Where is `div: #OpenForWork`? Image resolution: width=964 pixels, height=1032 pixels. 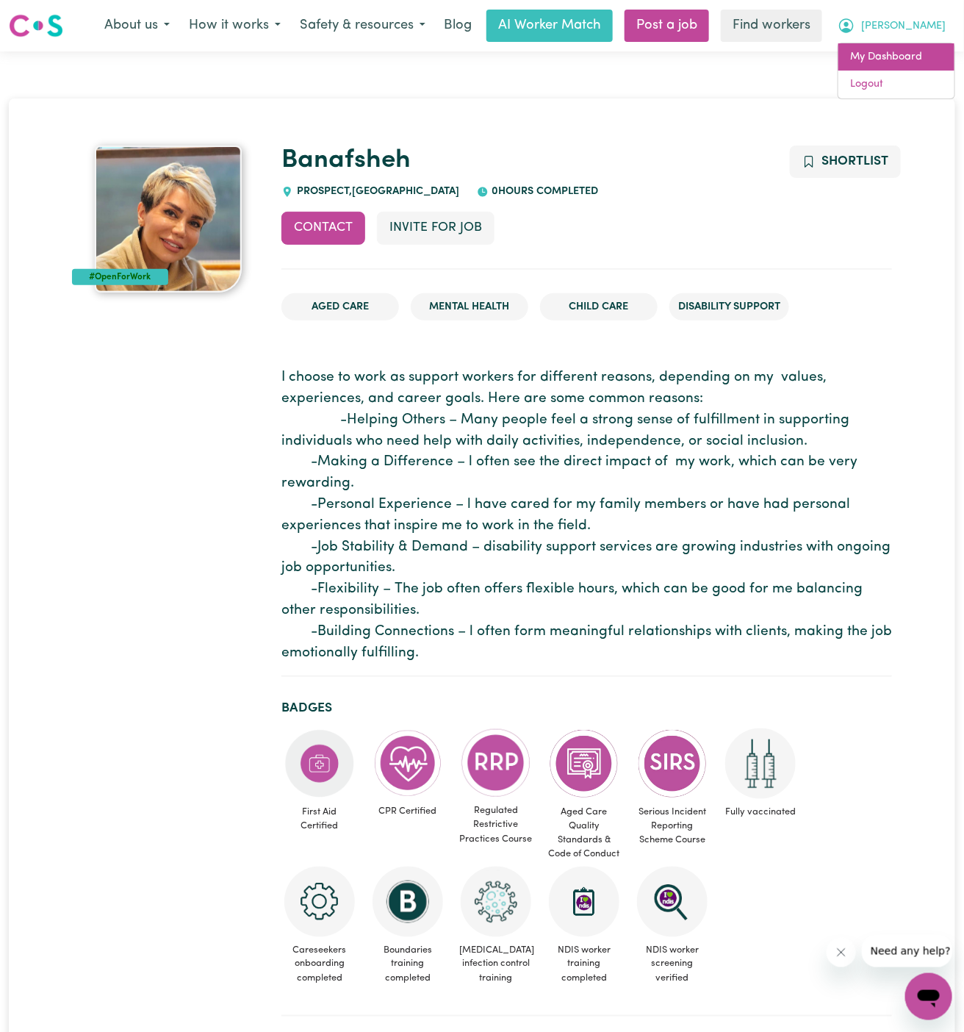
div: #OpenForWork is located at coordinates (120, 277).